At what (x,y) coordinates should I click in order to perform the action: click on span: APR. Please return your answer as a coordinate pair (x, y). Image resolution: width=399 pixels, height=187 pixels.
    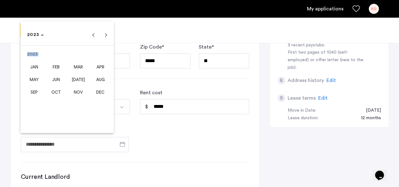
    Looking at the image, I should click on (100, 67).